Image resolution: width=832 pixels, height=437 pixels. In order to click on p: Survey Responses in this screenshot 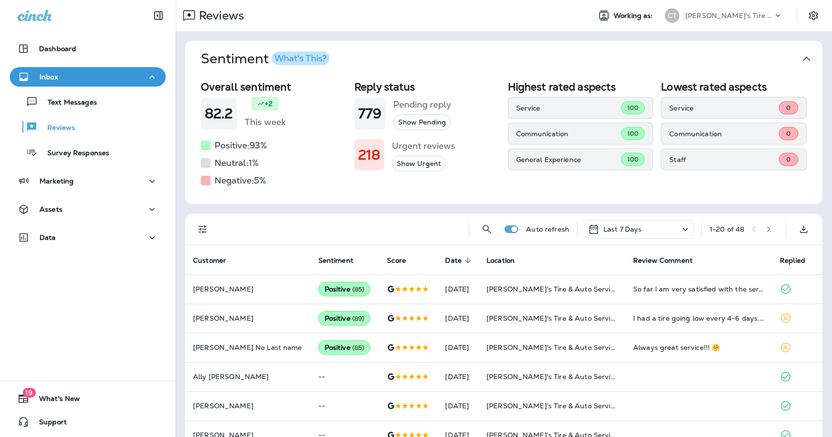, I will do `click(73, 153)`.